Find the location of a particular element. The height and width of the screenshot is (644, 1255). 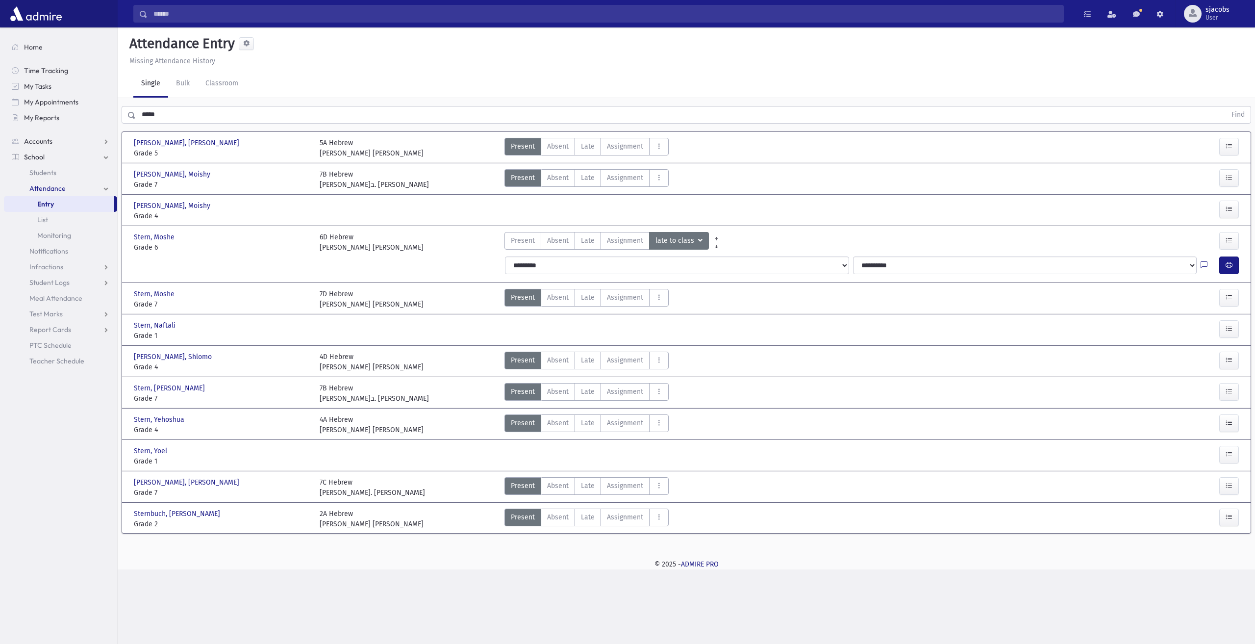

a: Monitoring is located at coordinates (60, 235).